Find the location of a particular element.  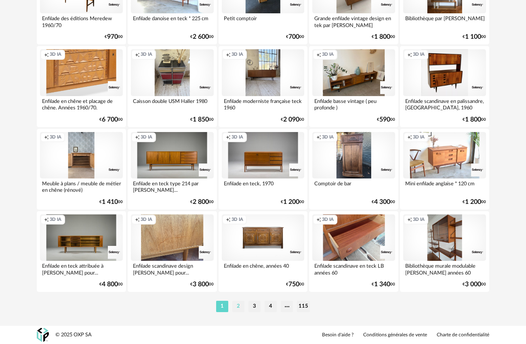

span: 6 700 is located at coordinates (110, 120).